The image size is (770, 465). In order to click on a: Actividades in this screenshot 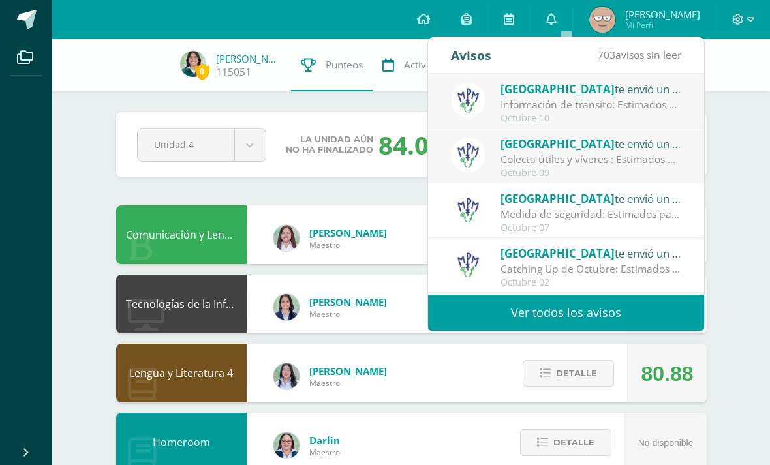, I will do `click(420, 65)`.